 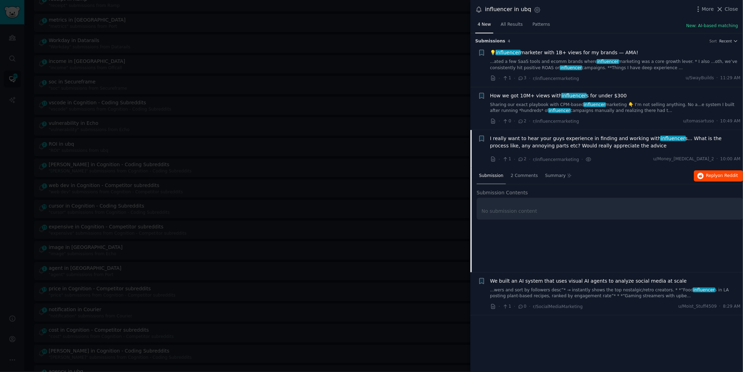 What do you see at coordinates (555, 176) in the screenshot?
I see `span: Summary` at bounding box center [555, 176].